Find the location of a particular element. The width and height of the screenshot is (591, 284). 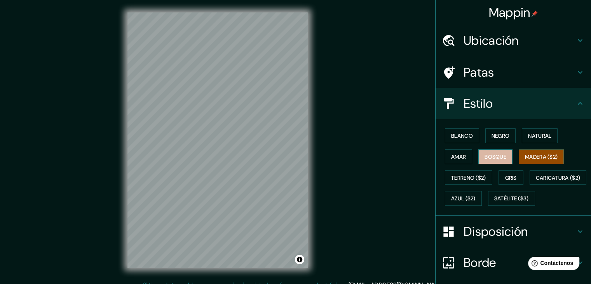

font: Disposición is located at coordinates (495, 231).